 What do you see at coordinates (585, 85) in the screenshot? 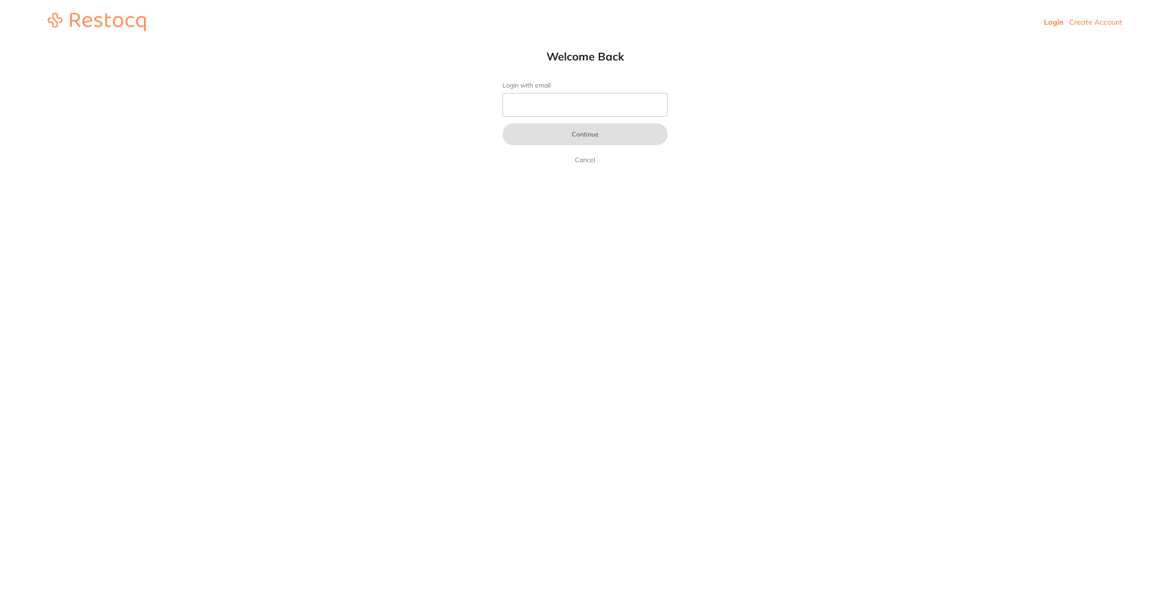
I see `label: Login with email` at bounding box center [585, 85].